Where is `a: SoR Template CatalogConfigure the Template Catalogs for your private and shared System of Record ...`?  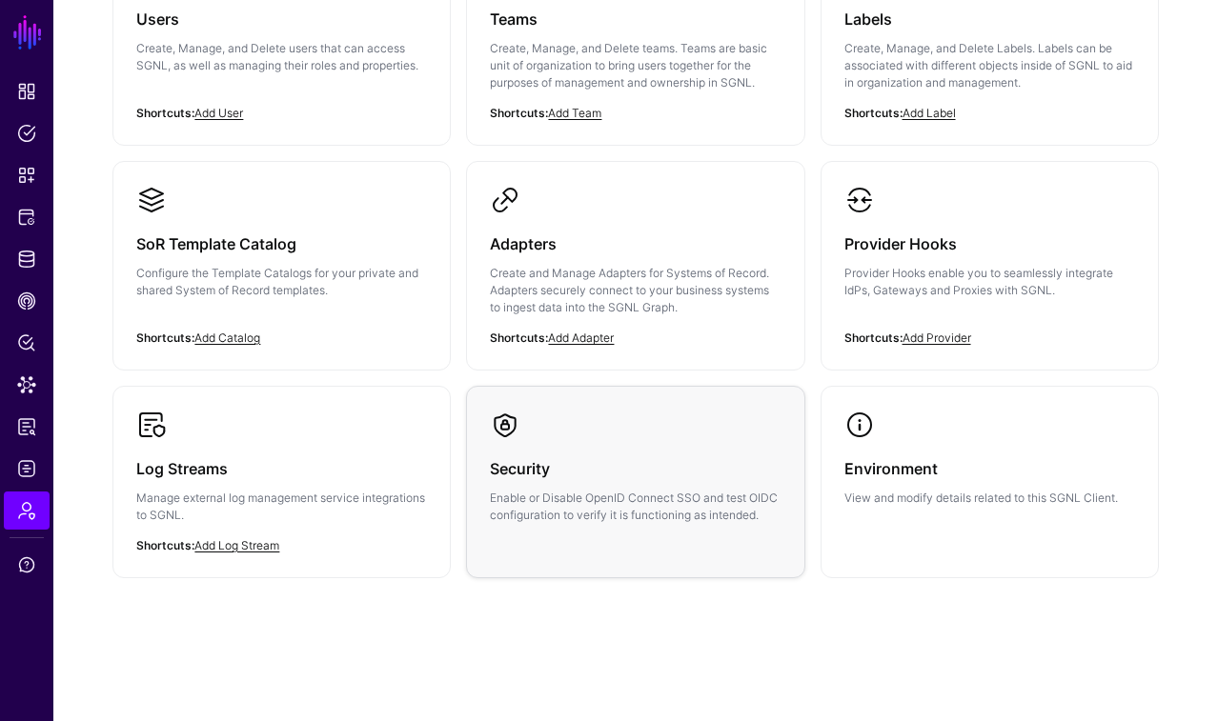
a: SoR Template CatalogConfigure the Template Catalogs for your private and shared System of Record ... is located at coordinates (281, 257).